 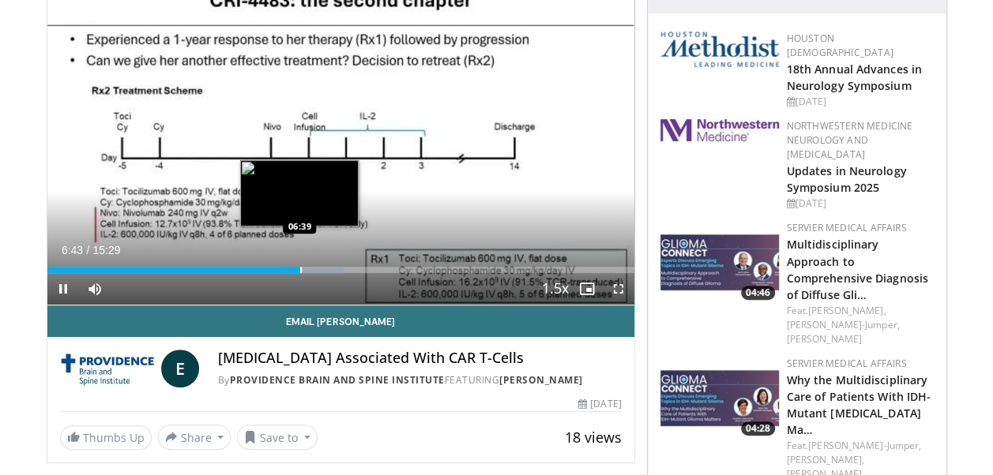 What do you see at coordinates (95, 289) in the screenshot?
I see `button: Mute` at bounding box center [95, 289].